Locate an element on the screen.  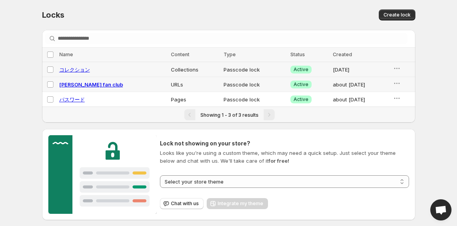
img: Customer support is located at coordinates (103, 175).